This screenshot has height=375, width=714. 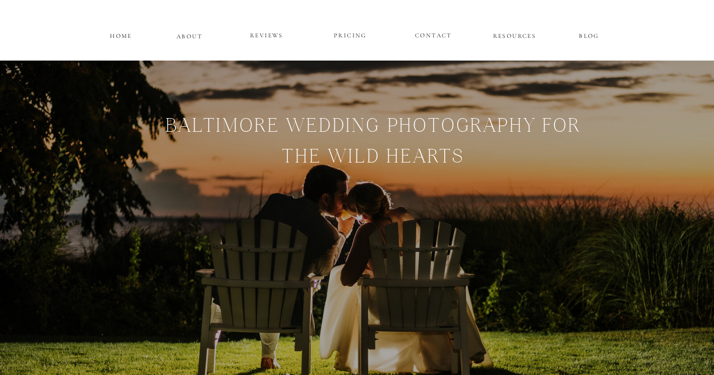 I want to click on a: REVIEWS, so click(x=267, y=36).